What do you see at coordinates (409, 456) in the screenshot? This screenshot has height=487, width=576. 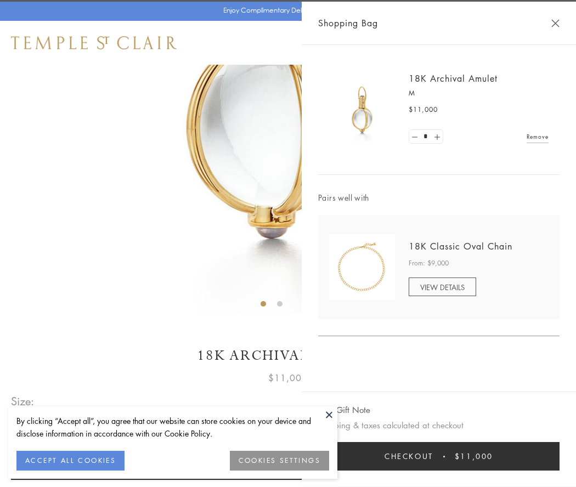 I see `span: Checkout` at bounding box center [409, 456].